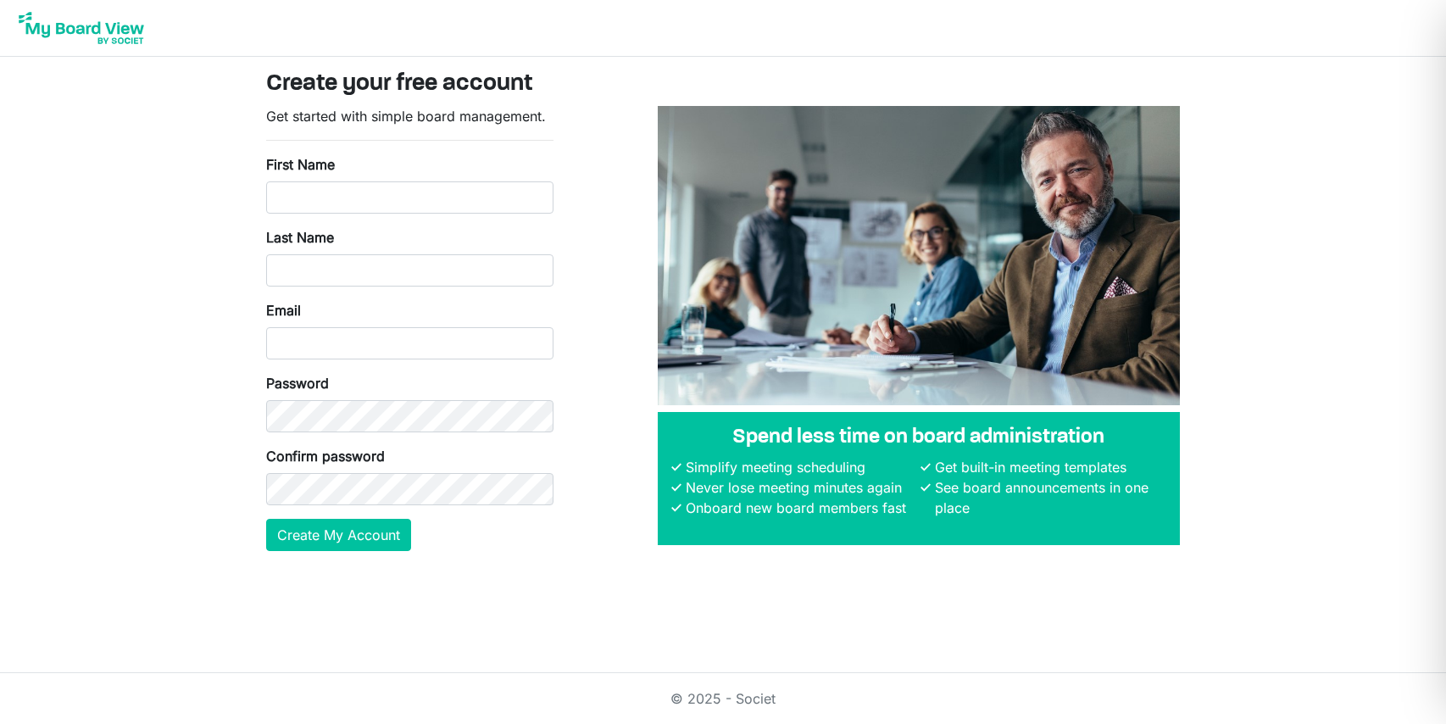 This screenshot has height=724, width=1446. Describe the element at coordinates (338, 535) in the screenshot. I see `button: Create My Account` at that location.